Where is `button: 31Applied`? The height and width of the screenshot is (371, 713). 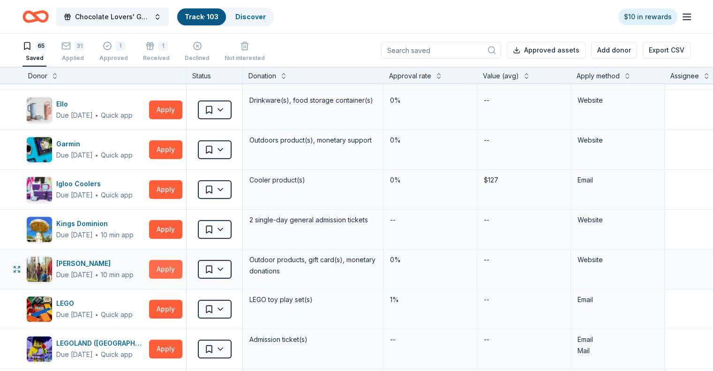 button: 31Applied is located at coordinates (73, 52).